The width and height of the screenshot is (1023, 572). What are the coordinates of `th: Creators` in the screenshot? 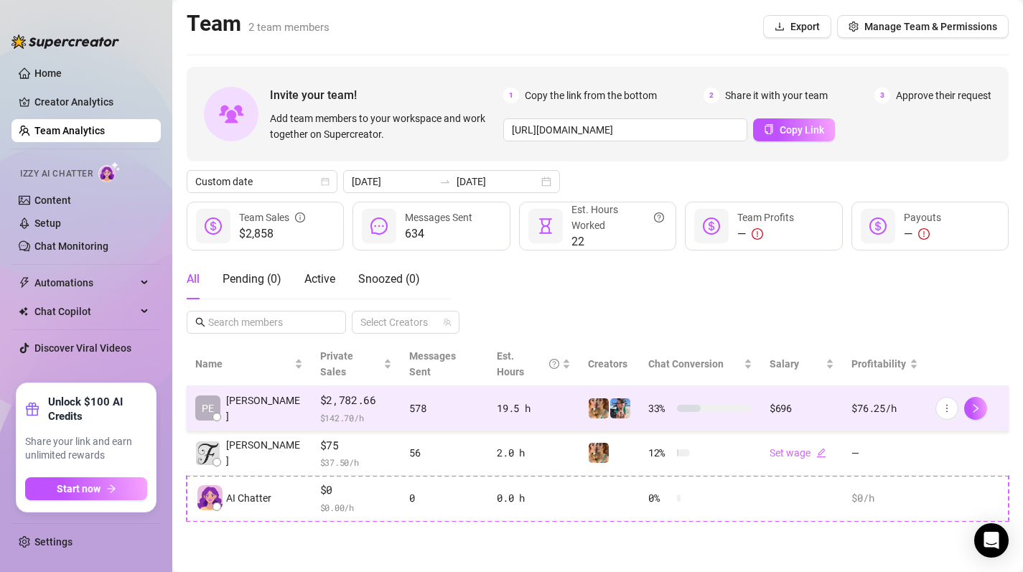 It's located at (609, 364).